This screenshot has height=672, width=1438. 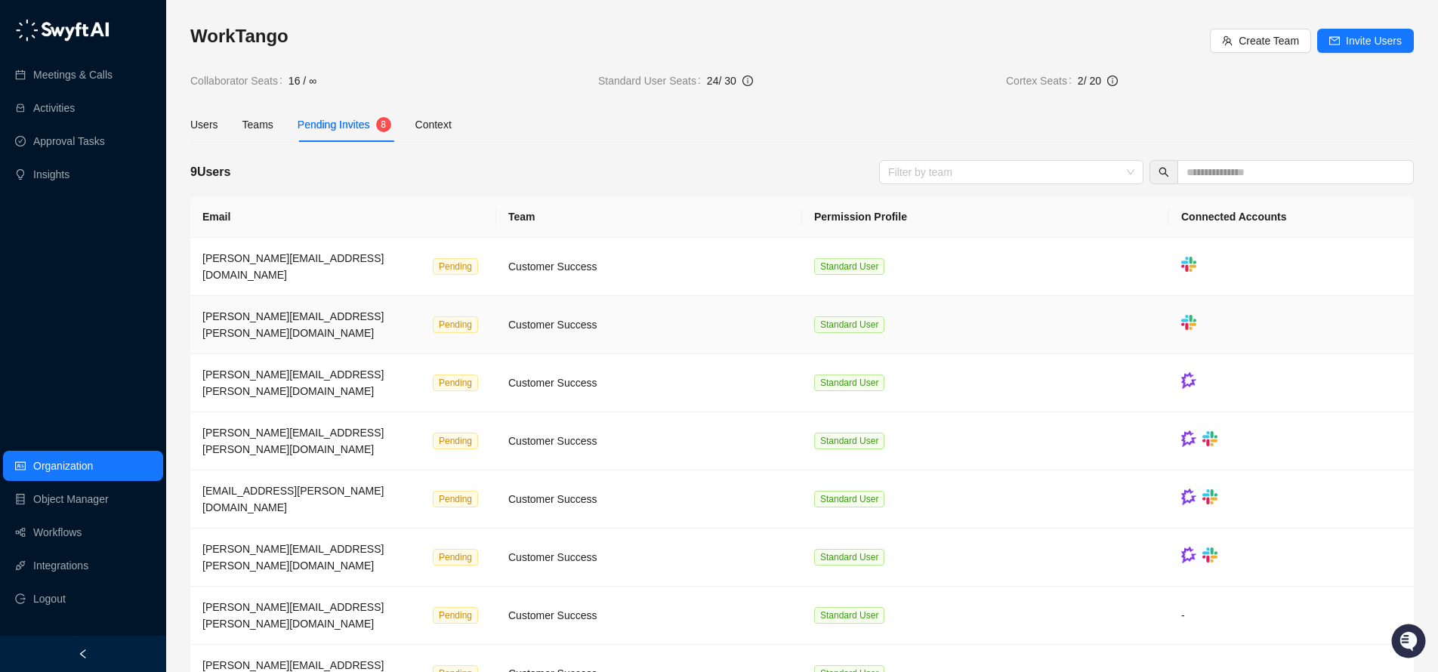 I want to click on a: Approval Tasks, so click(x=69, y=141).